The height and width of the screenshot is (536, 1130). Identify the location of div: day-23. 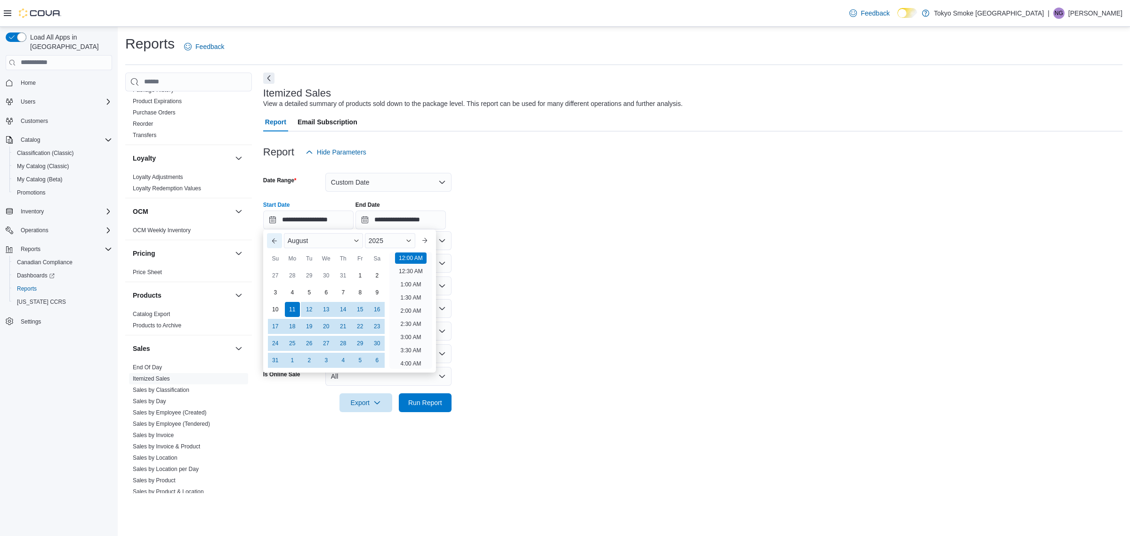
(377, 326).